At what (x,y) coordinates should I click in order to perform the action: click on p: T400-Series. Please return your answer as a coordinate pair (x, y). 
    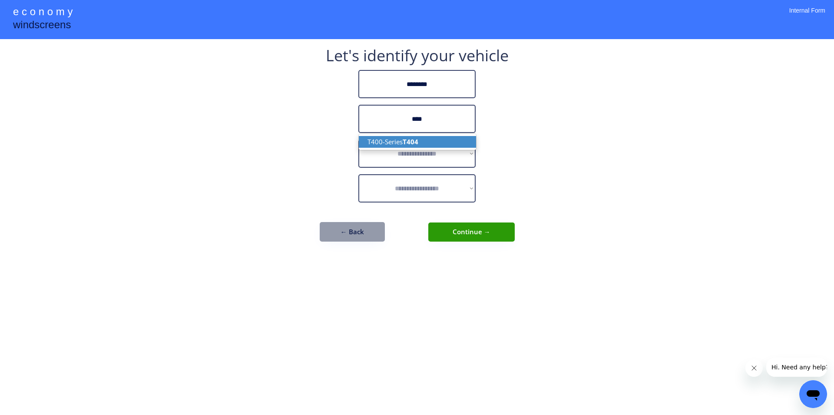
    Looking at the image, I should click on (417, 142).